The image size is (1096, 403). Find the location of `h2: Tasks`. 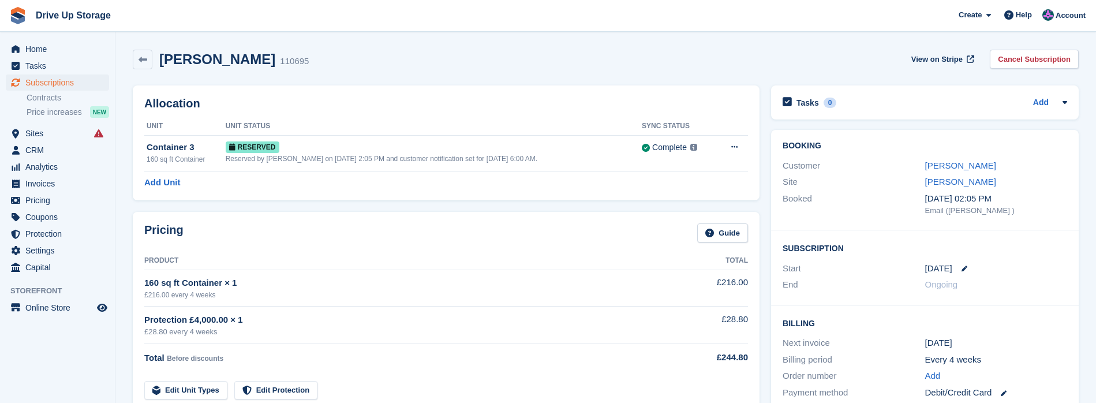

h2: Tasks is located at coordinates (808, 103).